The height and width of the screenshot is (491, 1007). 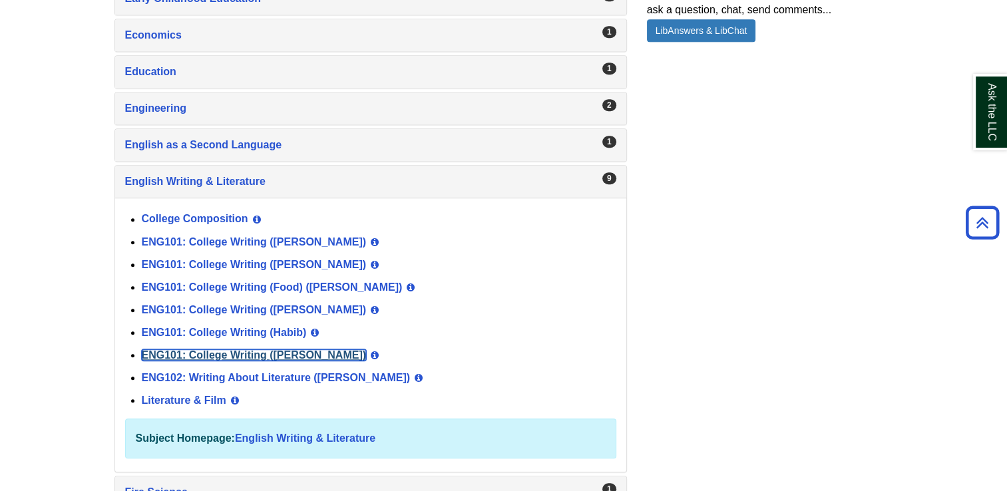 I want to click on a: Education, so click(x=371, y=72).